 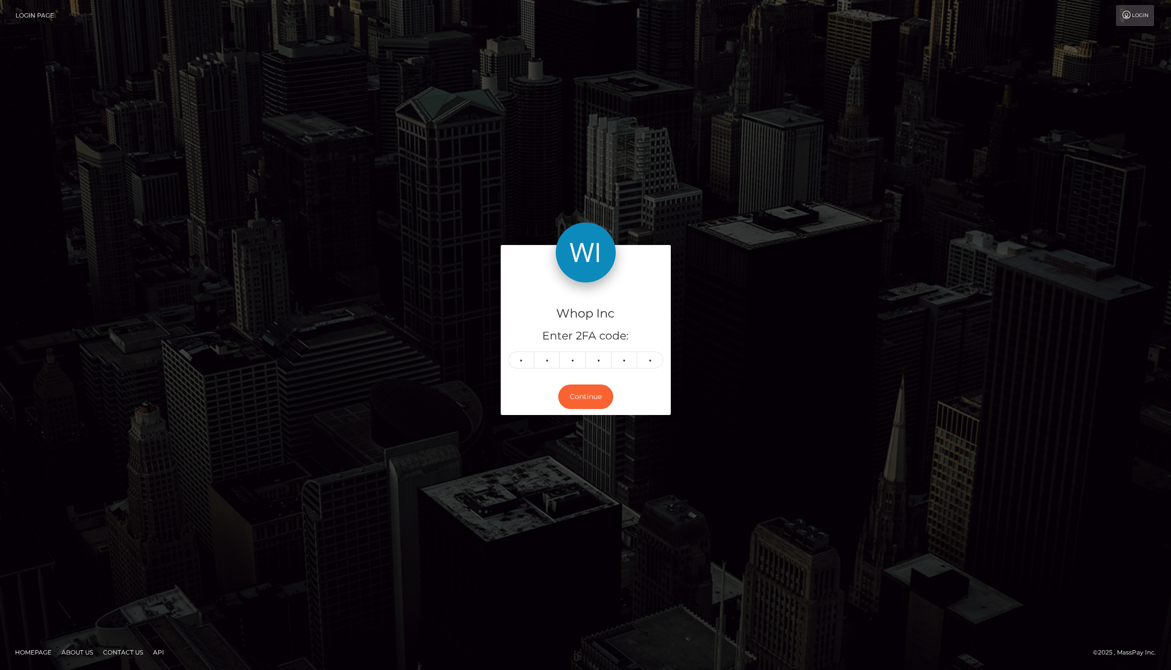 I want to click on a: Contact Us, so click(x=123, y=652).